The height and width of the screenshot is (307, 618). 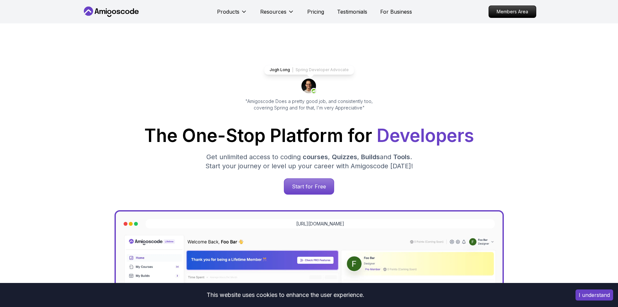 What do you see at coordinates (285, 295) in the screenshot?
I see `div: This website uses cookies to enhance the user experience.` at bounding box center [285, 295].